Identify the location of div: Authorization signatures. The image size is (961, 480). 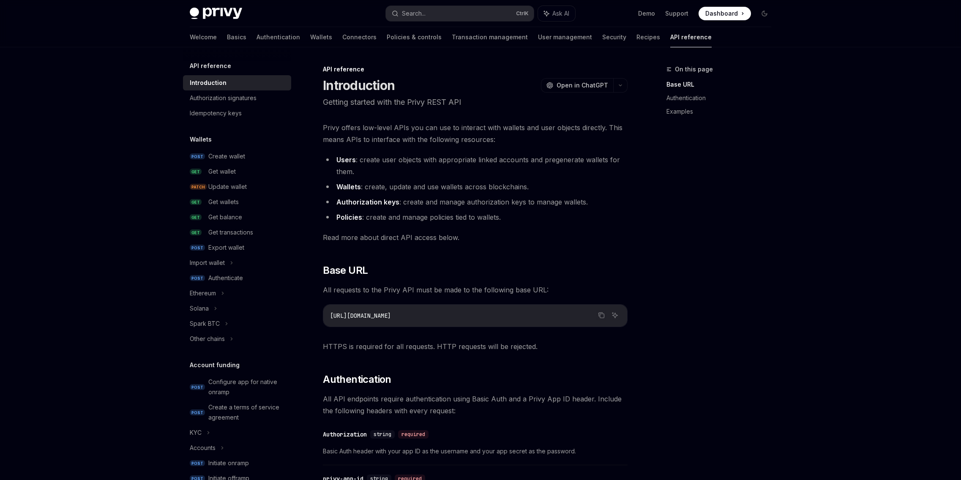
(223, 98).